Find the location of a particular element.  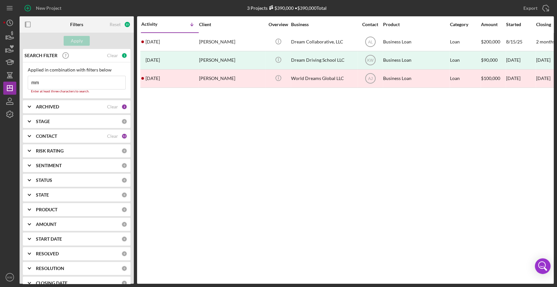

div: Enter at least three characters to search. is located at coordinates (77, 91).